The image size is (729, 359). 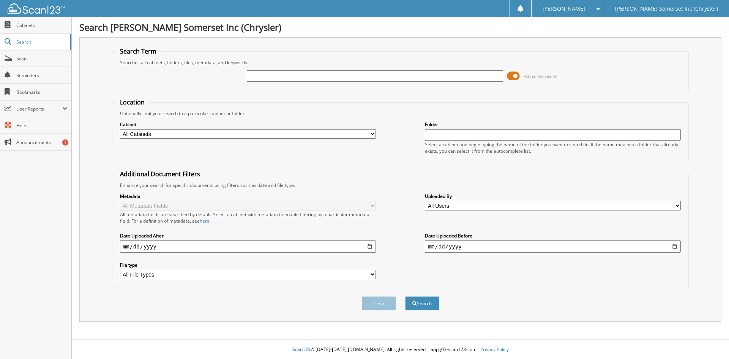 What do you see at coordinates (553, 148) in the screenshot?
I see `div: Select a cabinet and begin typing the name of the folder you want to search in. If the name match...` at bounding box center [553, 148].